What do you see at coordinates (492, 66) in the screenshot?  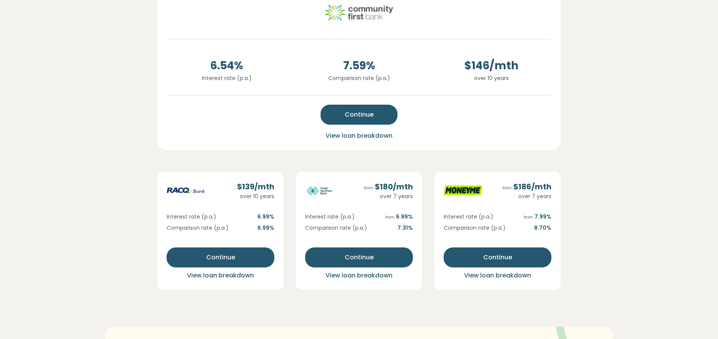 I see `span: $ 146 /mth` at bounding box center [492, 66].